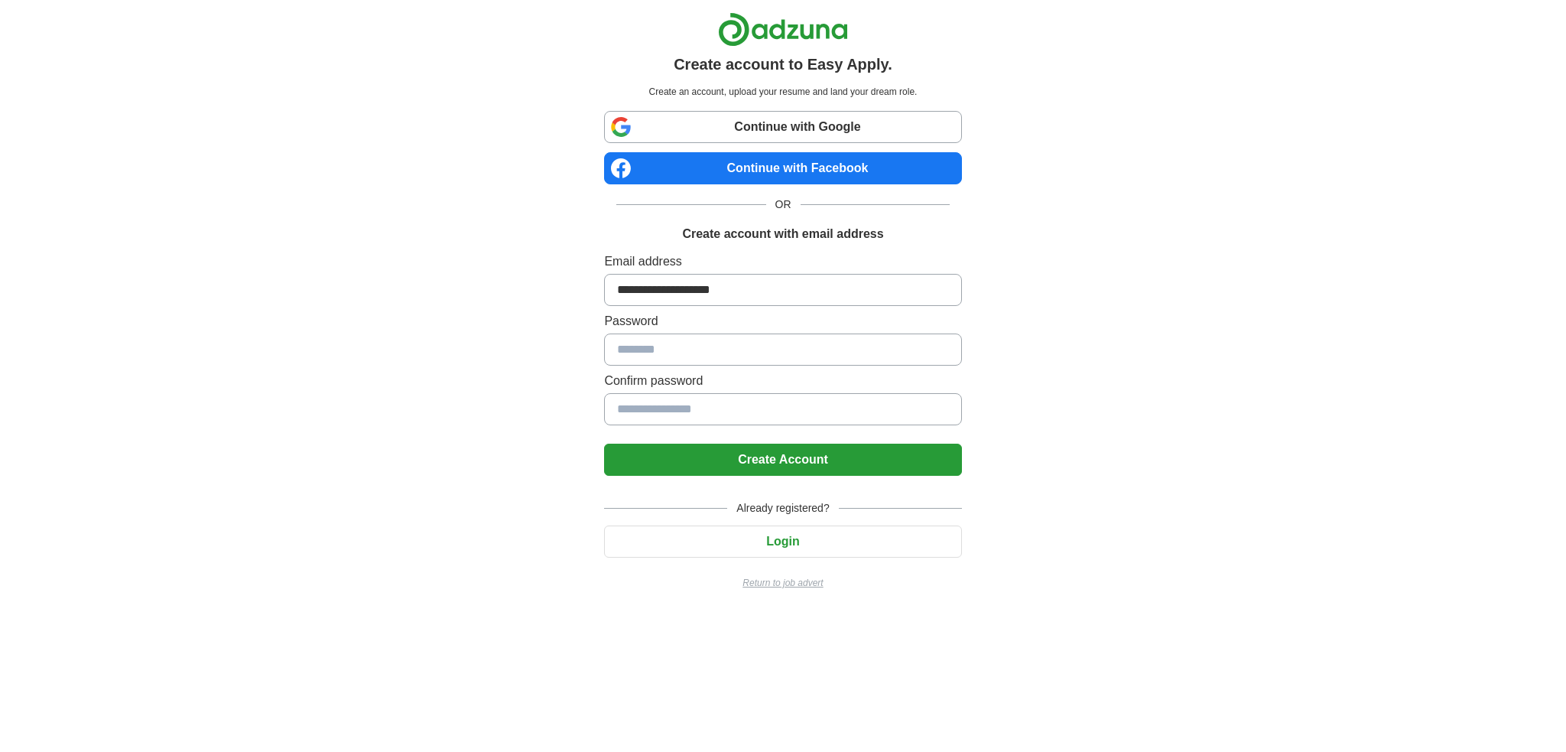  I want to click on p: Create an account, upload your resume and land your dream role., so click(782, 92).